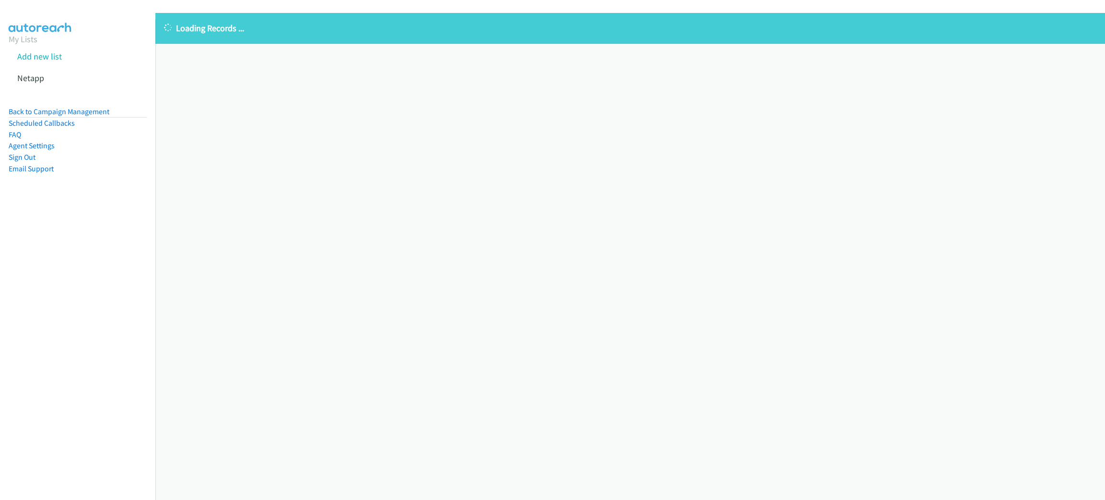 This screenshot has width=1105, height=500. Describe the element at coordinates (59, 111) in the screenshot. I see `a: Back to Campaign Management` at that location.